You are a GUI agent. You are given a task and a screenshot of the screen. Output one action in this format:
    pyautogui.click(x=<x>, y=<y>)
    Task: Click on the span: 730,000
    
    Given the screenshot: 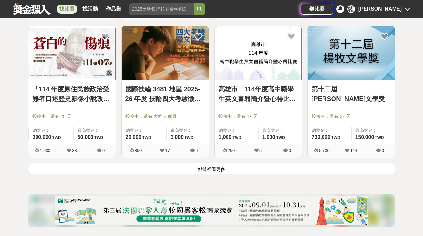 What is the action you would take?
    pyautogui.click(x=322, y=137)
    